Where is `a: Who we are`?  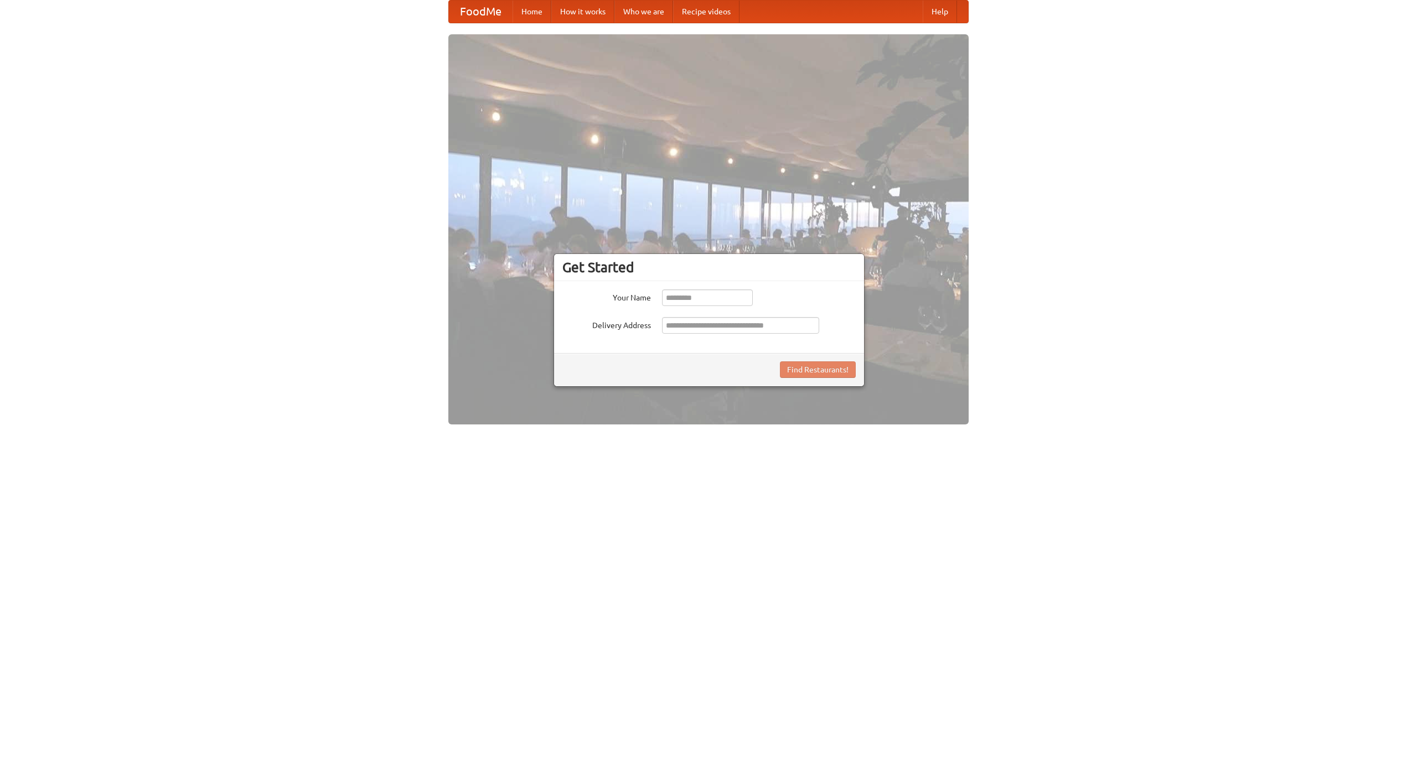 a: Who we are is located at coordinates (644, 12).